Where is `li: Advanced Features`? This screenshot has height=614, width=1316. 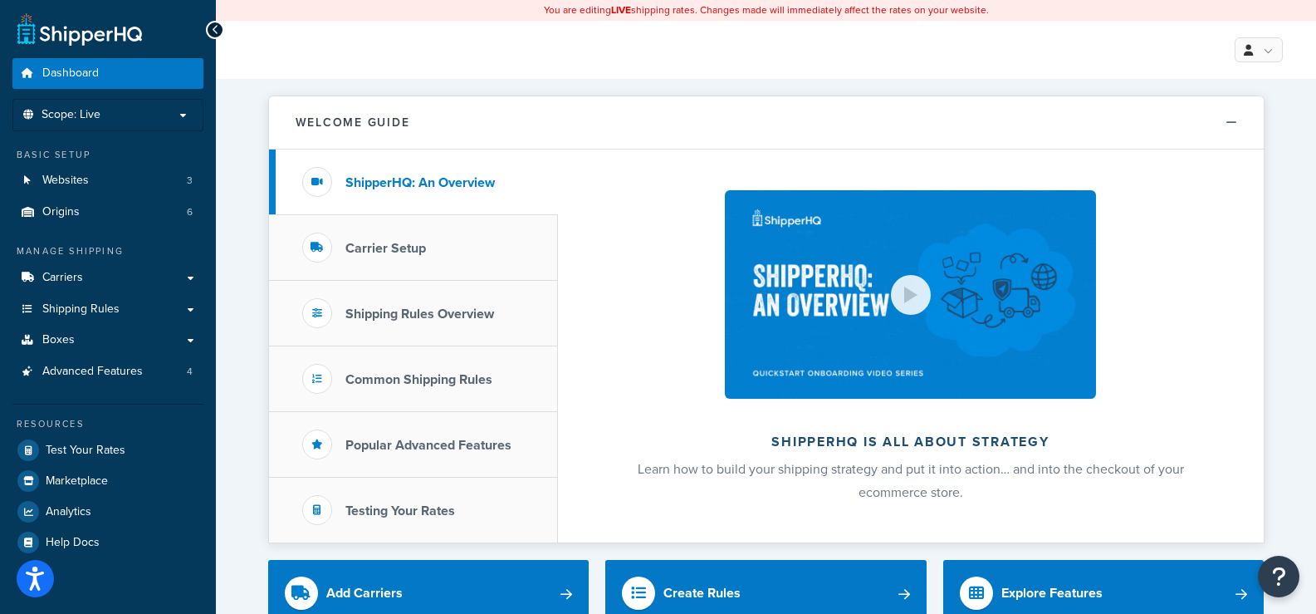
li: Advanced Features is located at coordinates (108, 371).